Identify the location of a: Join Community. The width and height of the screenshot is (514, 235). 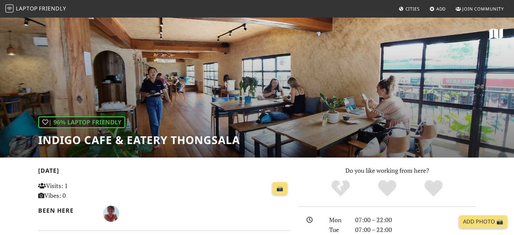
(480, 9).